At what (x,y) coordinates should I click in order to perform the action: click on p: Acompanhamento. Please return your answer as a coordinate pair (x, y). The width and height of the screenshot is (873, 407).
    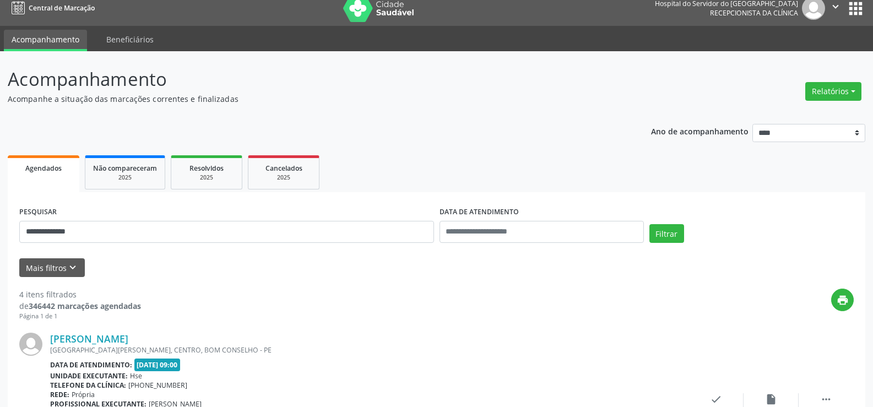
    Looking at the image, I should click on (308, 79).